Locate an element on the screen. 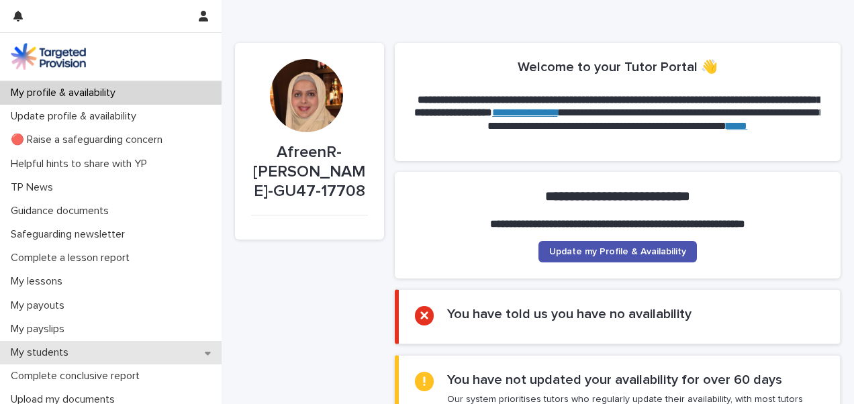  p: Safeguarding newsletter is located at coordinates (71, 234).